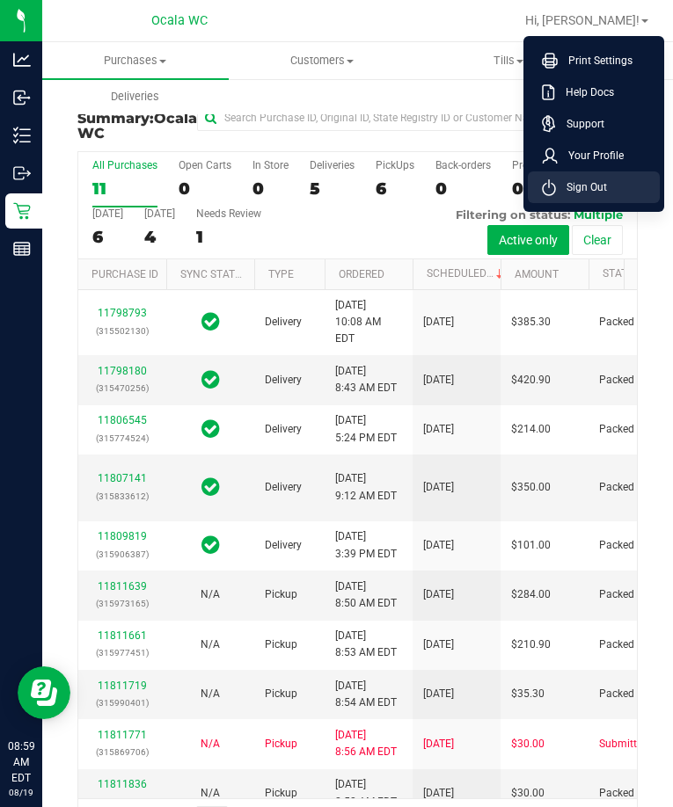 The image size is (673, 807). I want to click on span: Tills, so click(508, 61).